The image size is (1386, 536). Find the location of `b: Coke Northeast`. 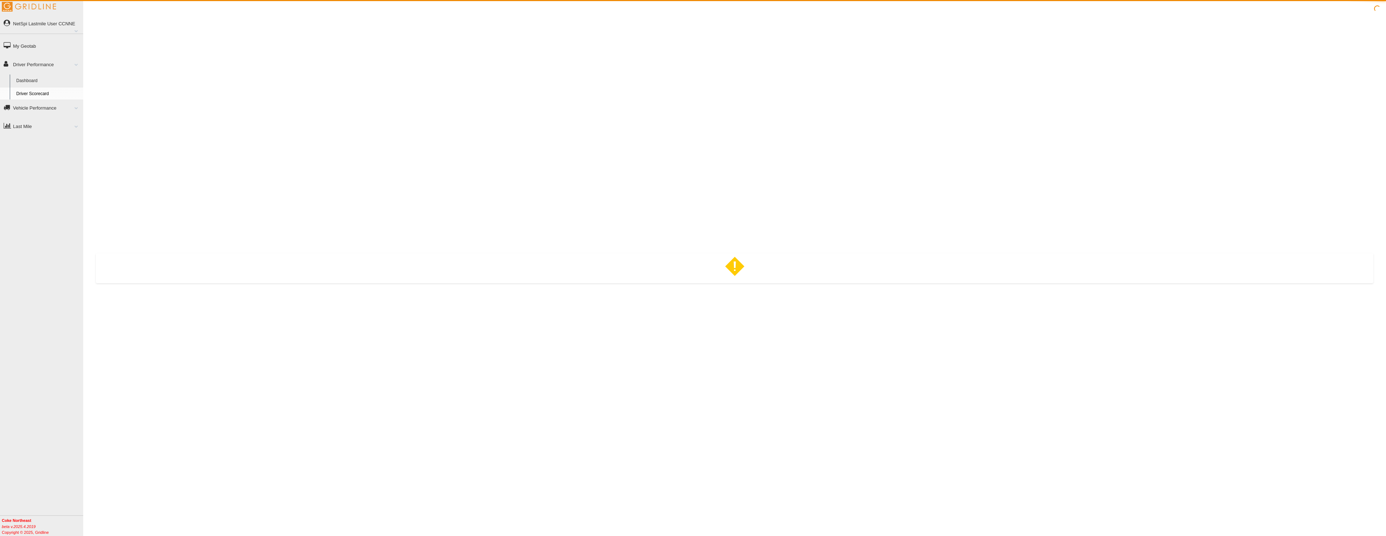

b: Coke Northeast is located at coordinates (16, 520).